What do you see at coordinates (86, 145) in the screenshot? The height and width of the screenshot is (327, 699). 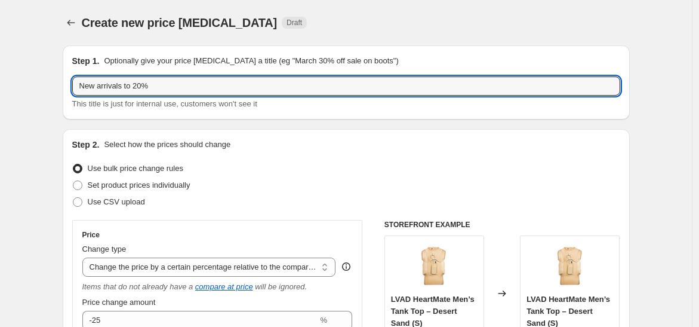 I see `h2: Step 2.` at bounding box center [86, 145].